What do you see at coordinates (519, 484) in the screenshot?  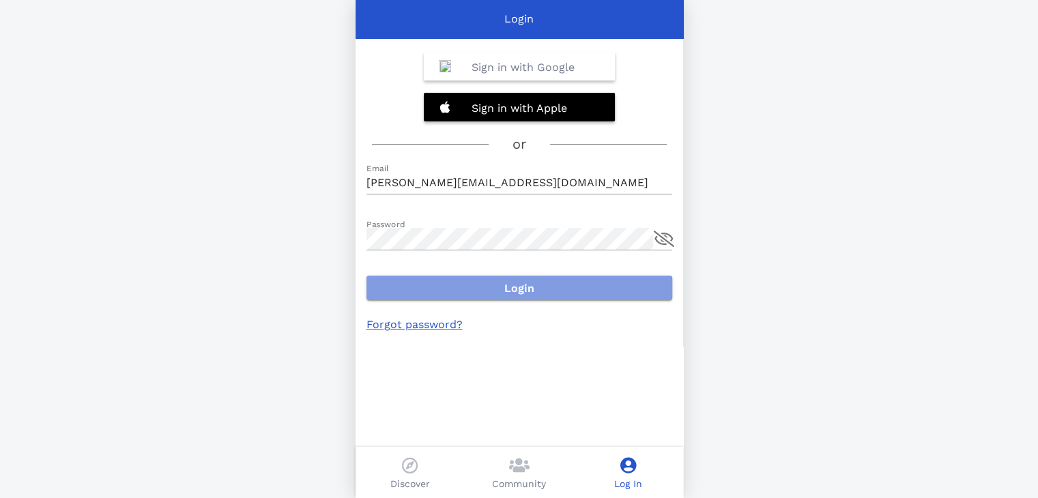 I see `p: Community` at bounding box center [519, 484].